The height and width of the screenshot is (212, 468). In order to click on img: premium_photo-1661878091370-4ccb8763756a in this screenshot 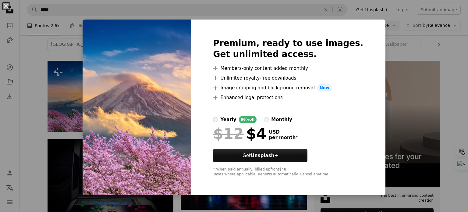, I will do `click(137, 107)`.